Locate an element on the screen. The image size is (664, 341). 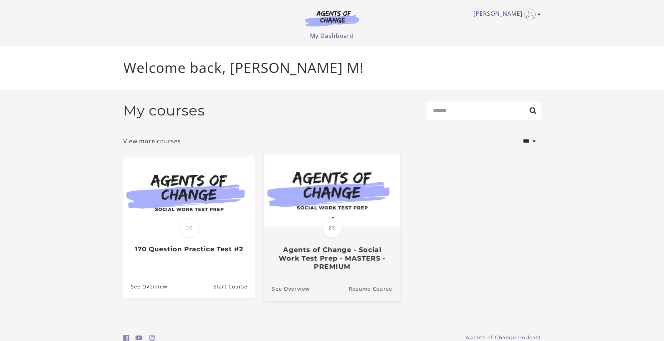
h2: My courses is located at coordinates (164, 110).